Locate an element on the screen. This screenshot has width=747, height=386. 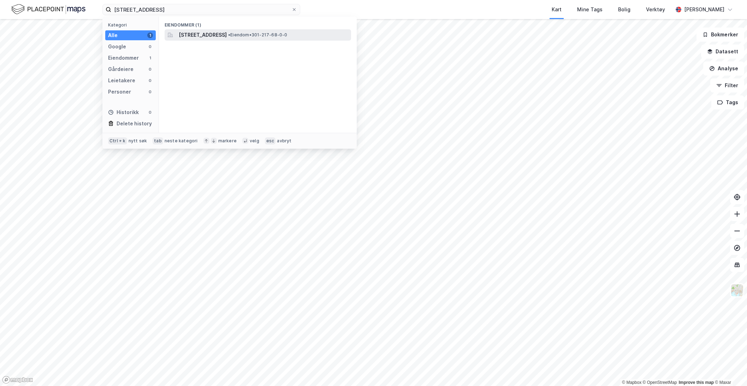
div: tab is located at coordinates (158, 141).